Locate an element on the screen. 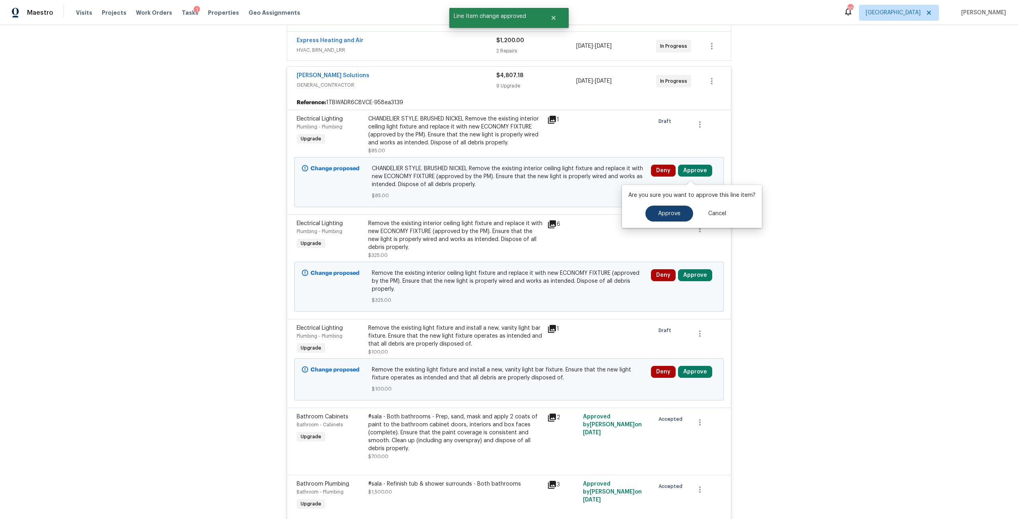  span: Work Orders is located at coordinates (154, 13).